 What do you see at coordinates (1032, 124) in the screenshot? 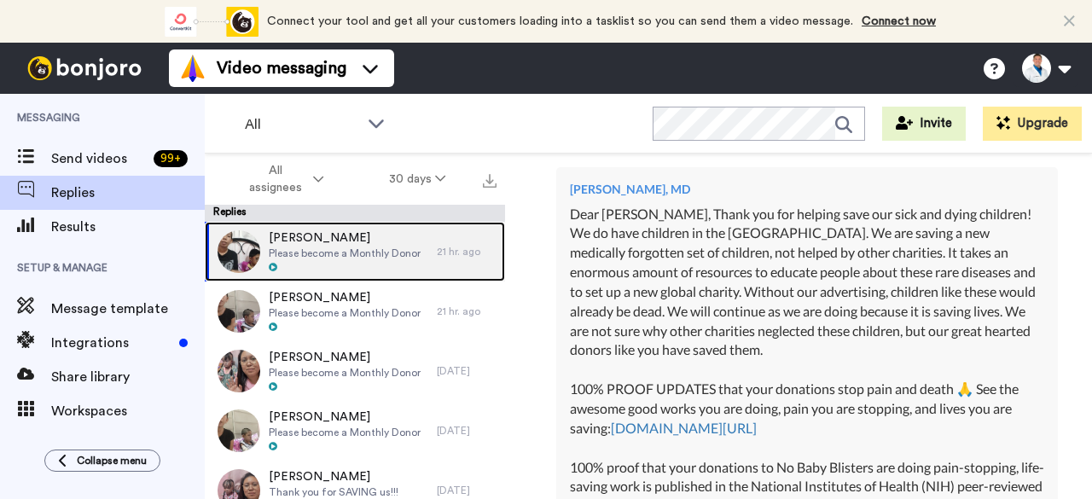
I see `button: Upgrade` at bounding box center [1032, 124].